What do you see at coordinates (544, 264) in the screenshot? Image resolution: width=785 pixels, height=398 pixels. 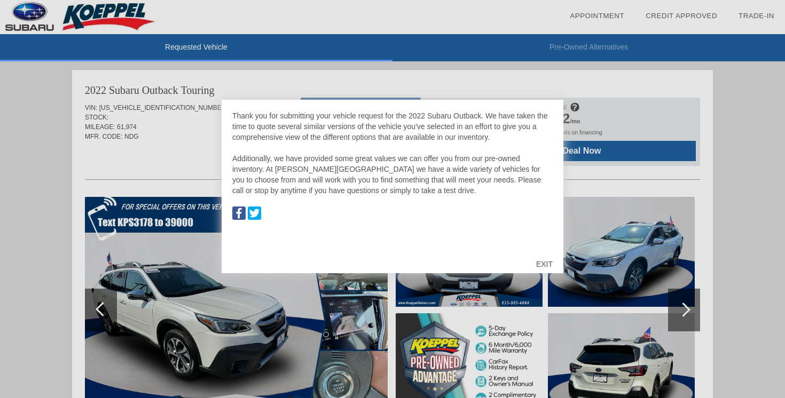 I see `div: EXIT` at bounding box center [544, 264].